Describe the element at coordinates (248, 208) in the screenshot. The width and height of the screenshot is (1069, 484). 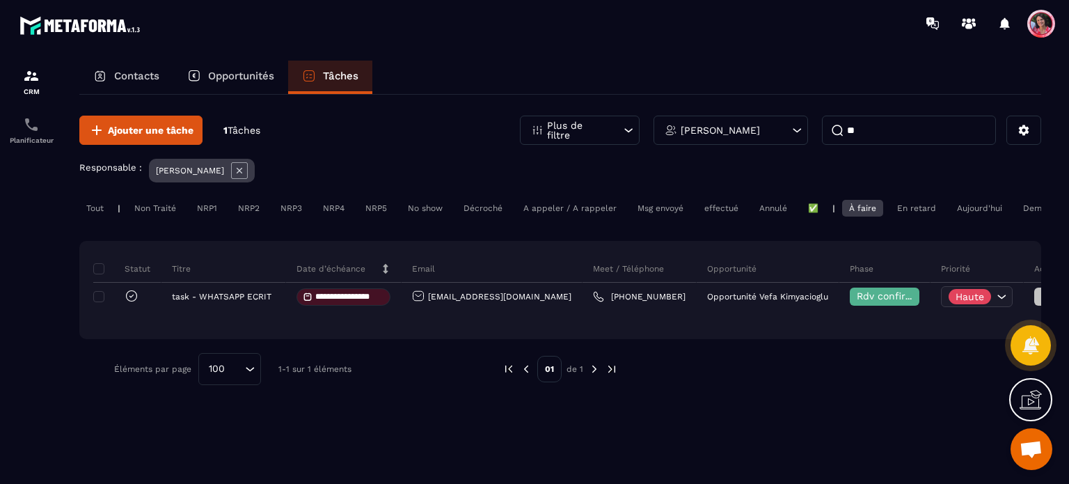
I see `div: NRP2` at that location.